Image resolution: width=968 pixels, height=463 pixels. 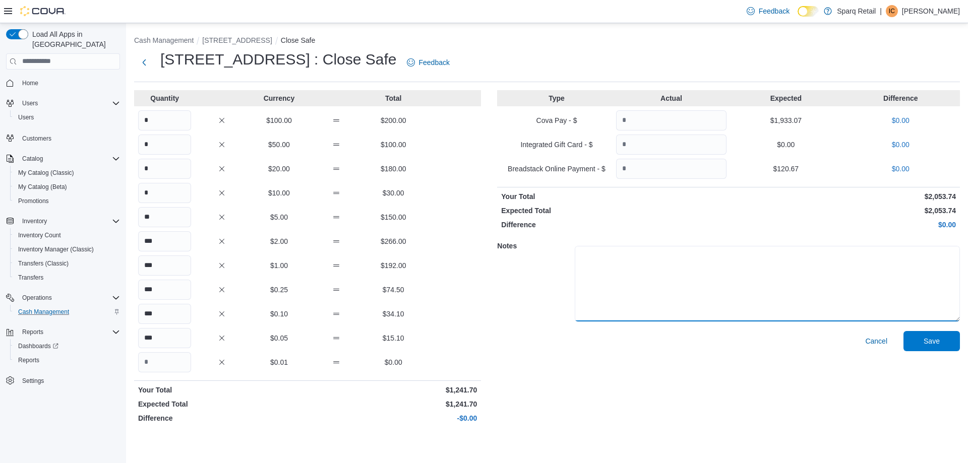 What do you see at coordinates (39, 235) in the screenshot?
I see `a: Inventory Count` at bounding box center [39, 235].